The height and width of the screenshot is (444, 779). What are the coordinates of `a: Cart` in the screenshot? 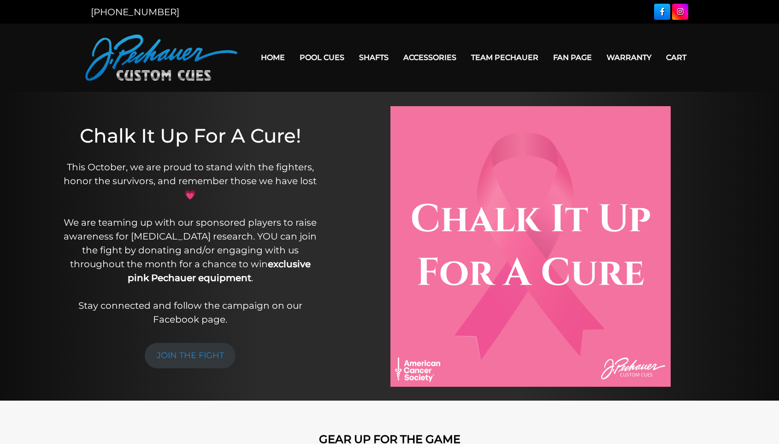 It's located at (677, 57).